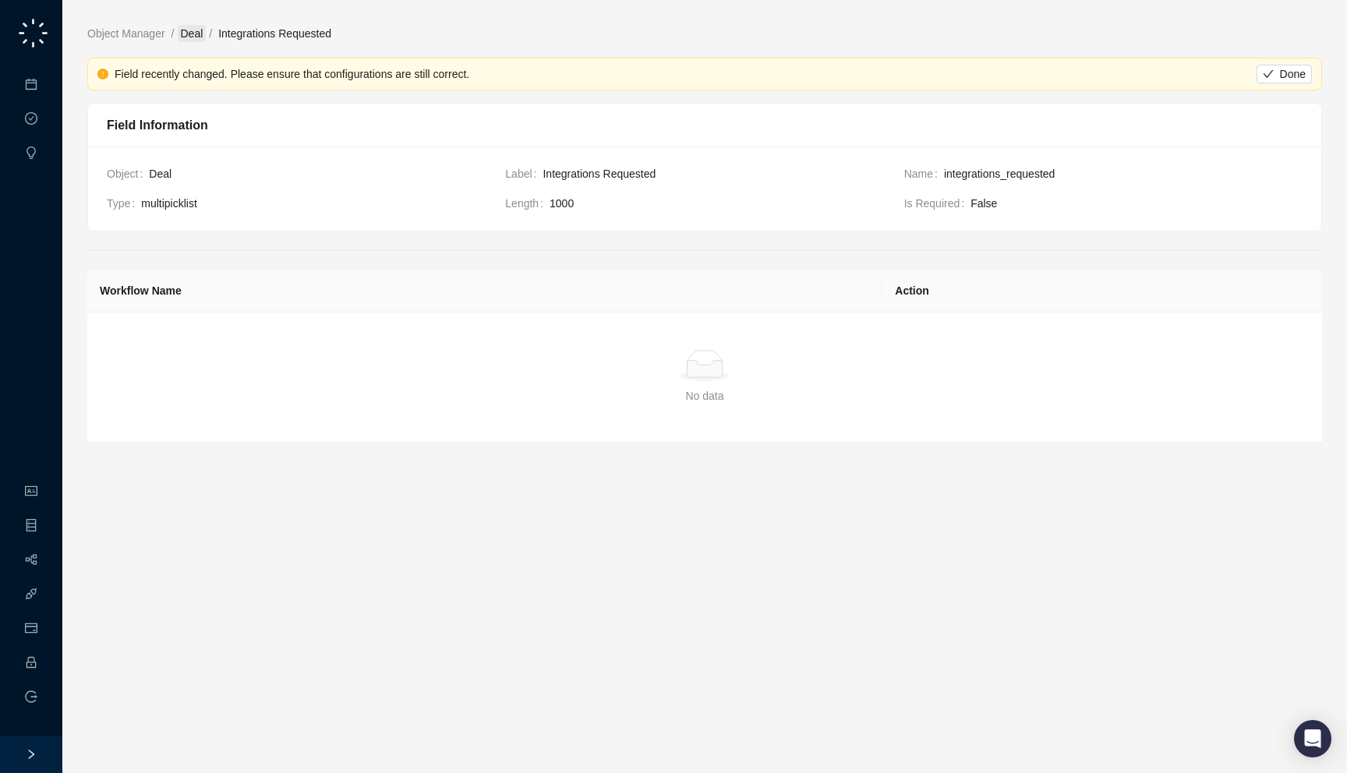 The image size is (1347, 773). I want to click on span: integrations_requested, so click(1123, 174).